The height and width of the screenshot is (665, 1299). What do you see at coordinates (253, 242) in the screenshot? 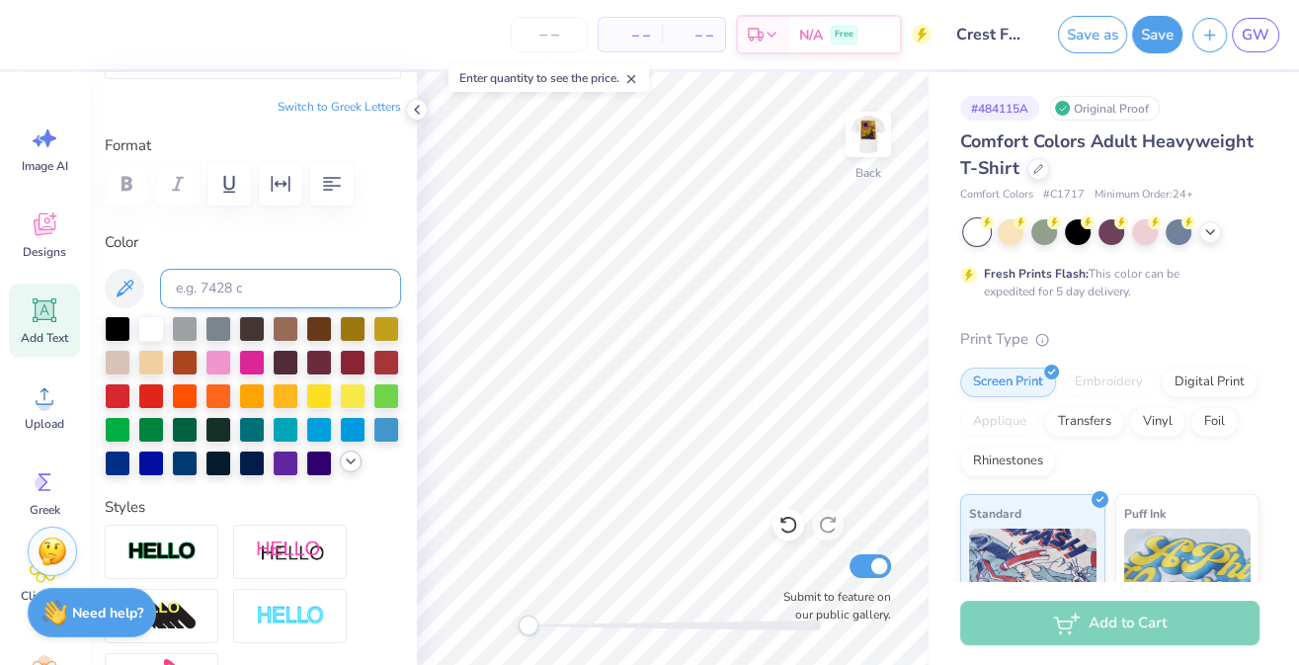
I see `label: Color` at bounding box center [253, 242].